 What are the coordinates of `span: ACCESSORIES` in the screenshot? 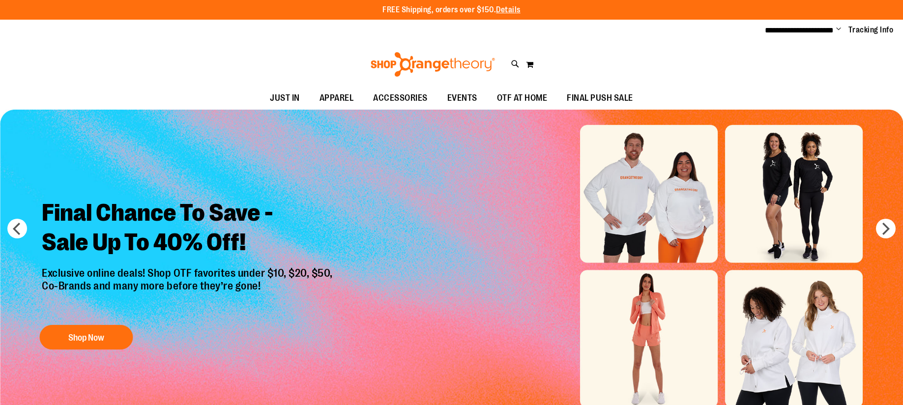 It's located at (400, 98).